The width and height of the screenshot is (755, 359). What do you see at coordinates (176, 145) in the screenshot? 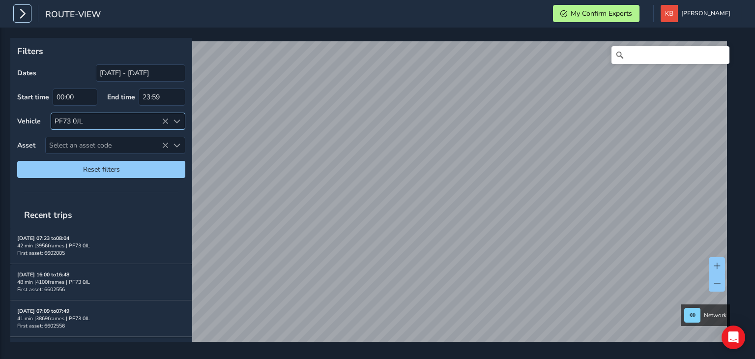
I see `div: Select an asset code` at bounding box center [176, 145].